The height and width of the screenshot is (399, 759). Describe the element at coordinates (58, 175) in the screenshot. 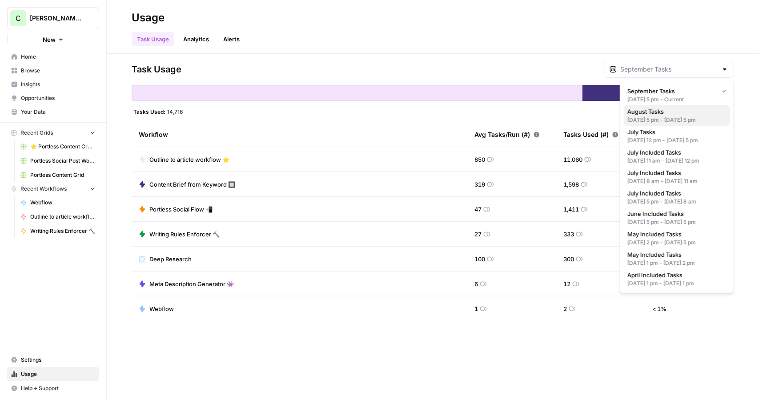

I see `a: Portless Content Grid` at that location.